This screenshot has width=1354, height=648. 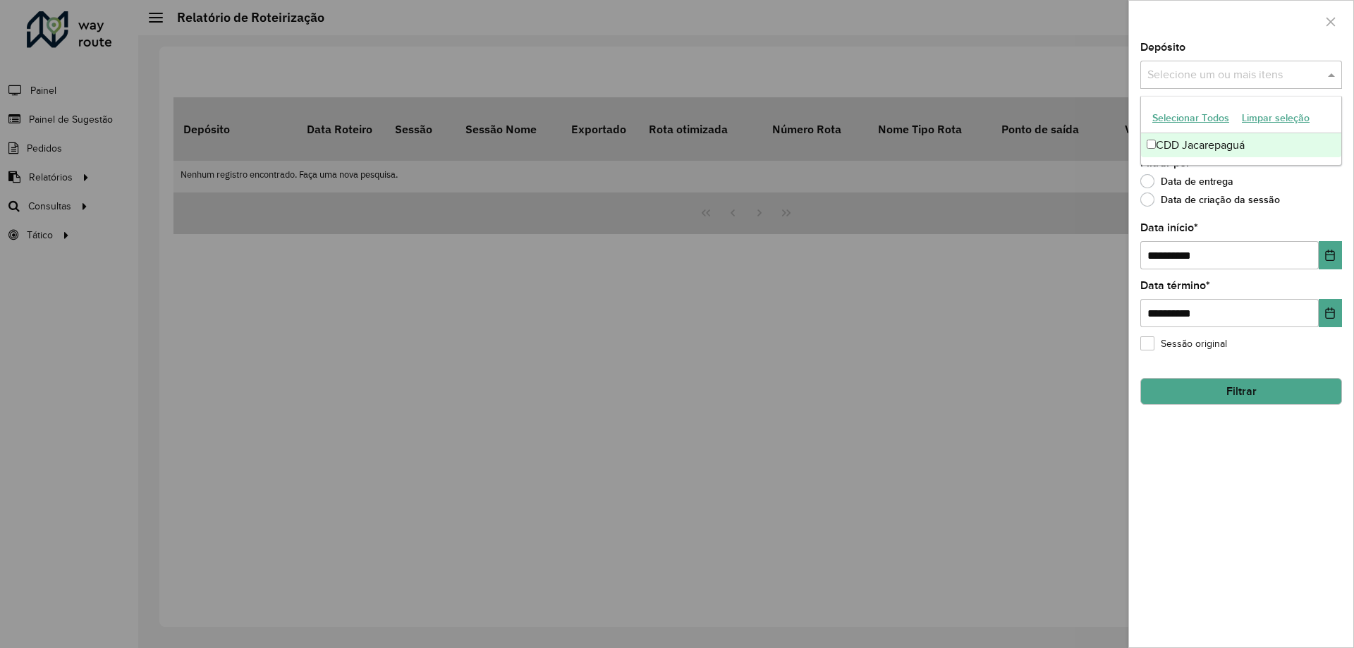 I want to click on label: Data de entrega, so click(x=1187, y=181).